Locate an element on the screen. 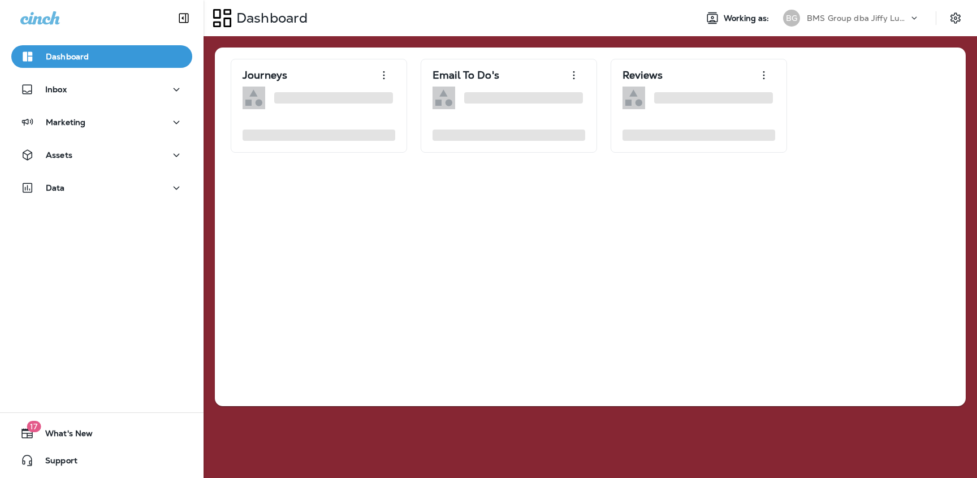 This screenshot has height=478, width=977. button: Collapse Sidebar is located at coordinates (184, 18).